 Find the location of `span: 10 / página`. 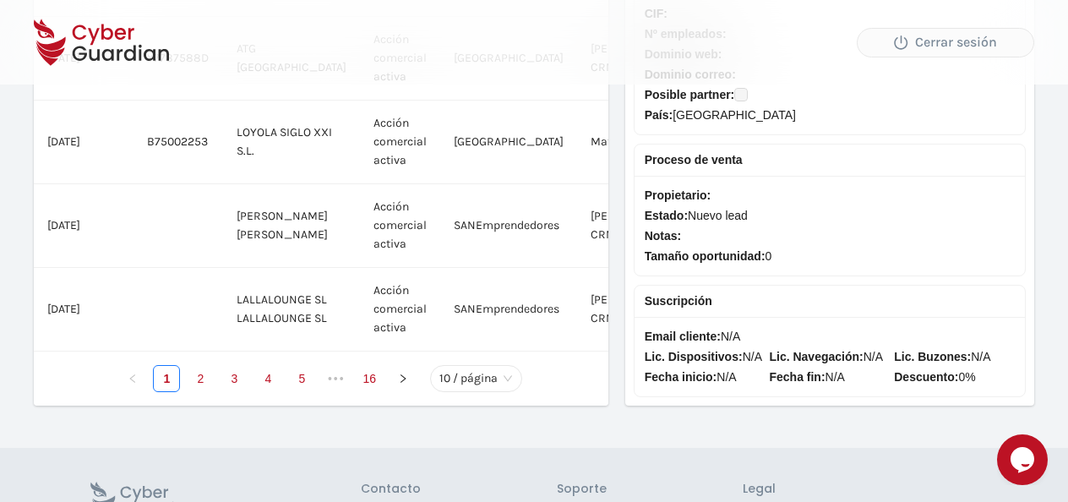

span: 10 / página is located at coordinates (476, 378).